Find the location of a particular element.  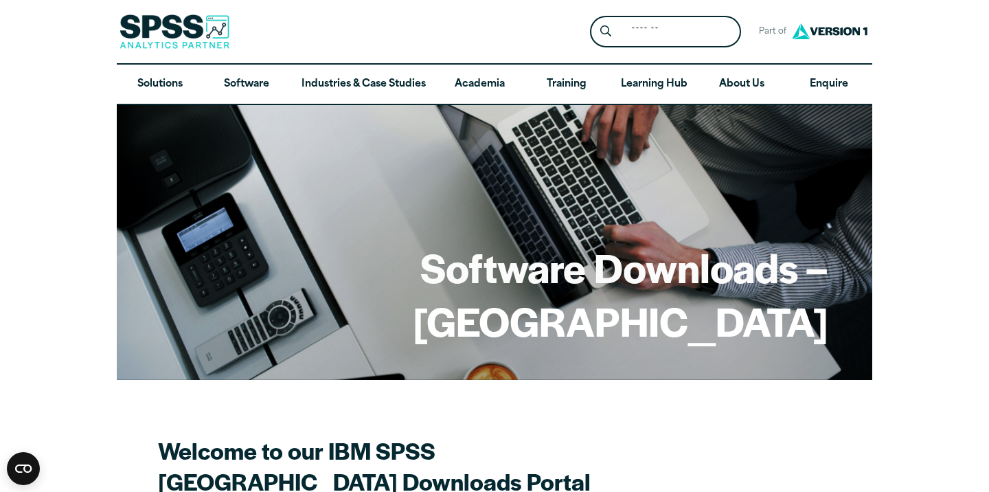

nav: Desktop version of site main menu is located at coordinates (495, 84).